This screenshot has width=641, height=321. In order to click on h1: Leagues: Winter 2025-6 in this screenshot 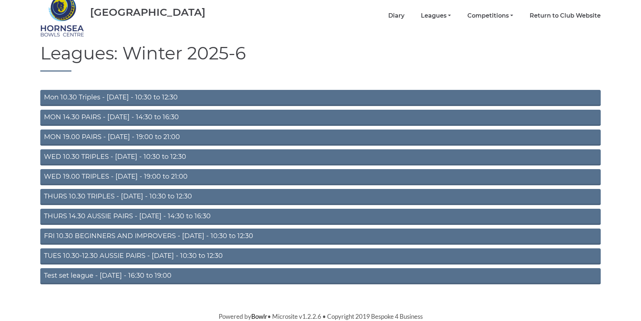, I will do `click(321, 58)`.